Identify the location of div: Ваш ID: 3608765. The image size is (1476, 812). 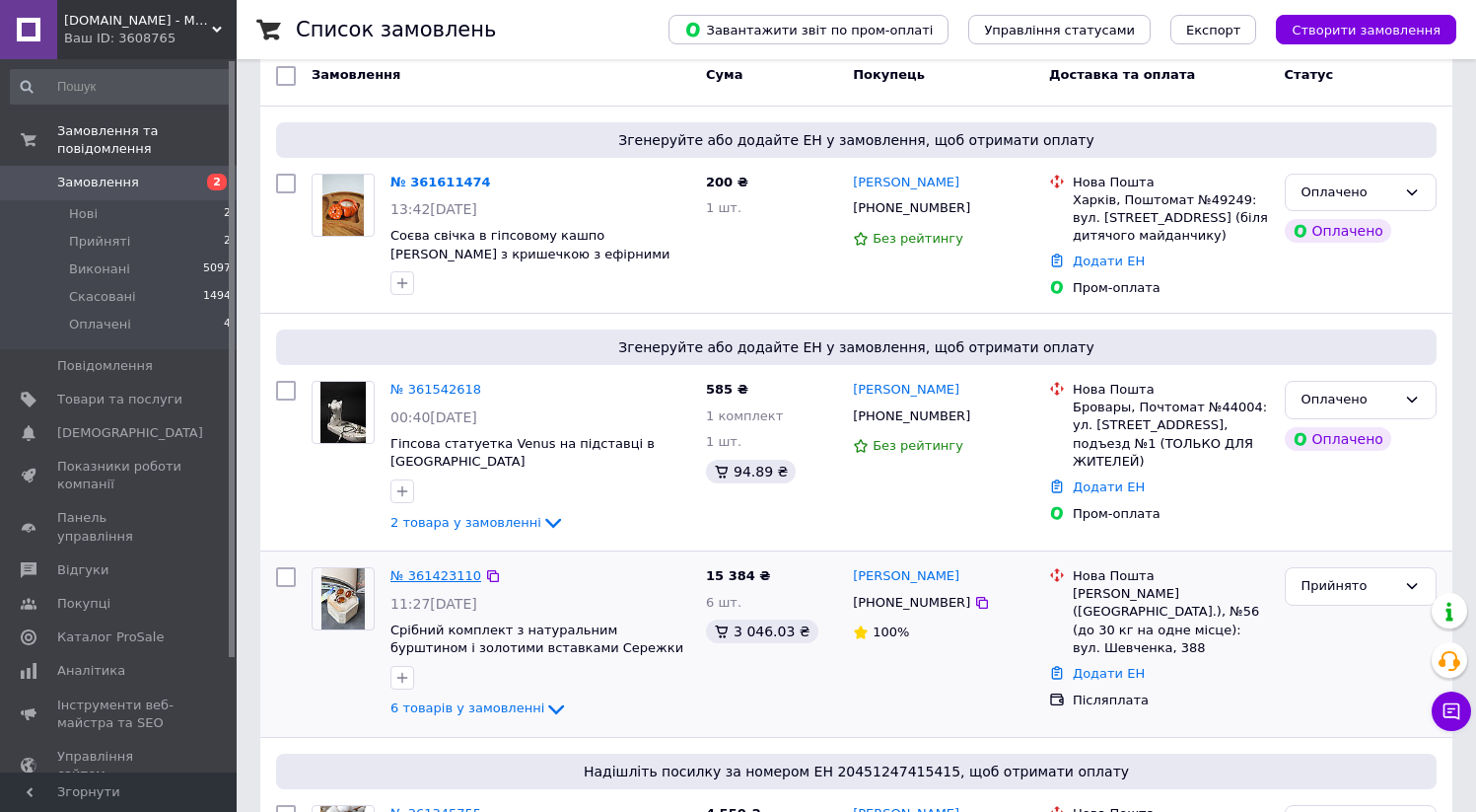
(150, 38).